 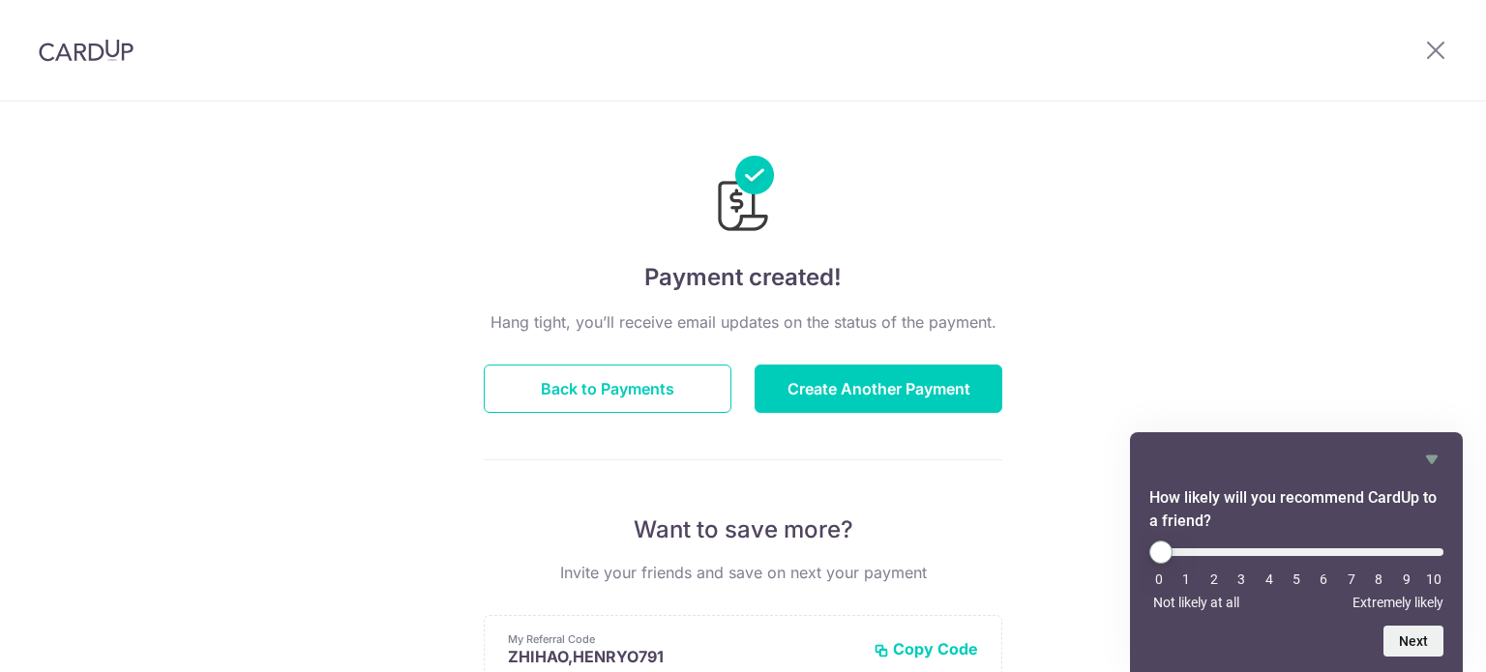 I want to click on button: Copy Code, so click(x=926, y=649).